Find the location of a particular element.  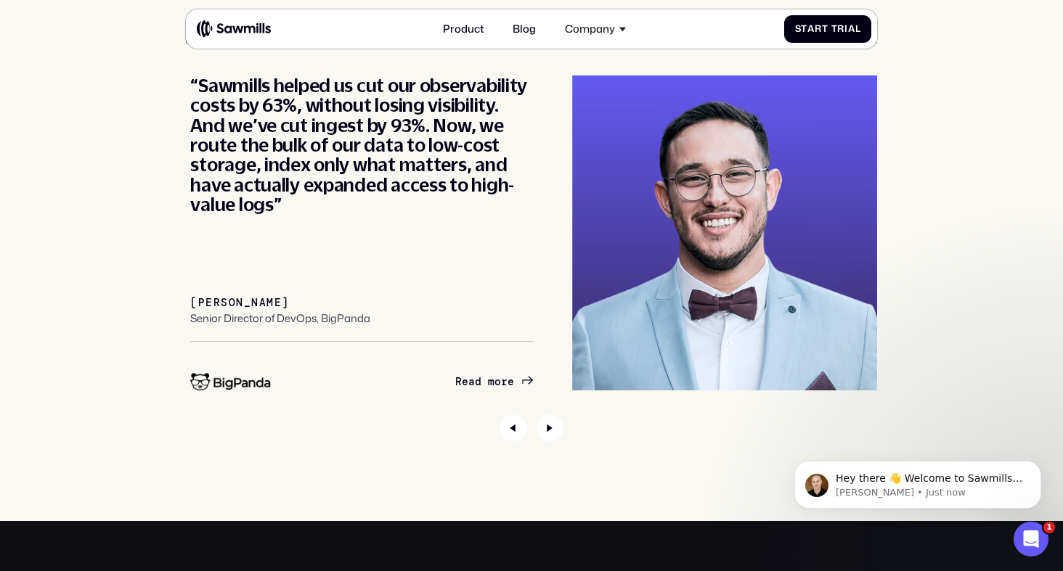

span: R is located at coordinates (458, 382).